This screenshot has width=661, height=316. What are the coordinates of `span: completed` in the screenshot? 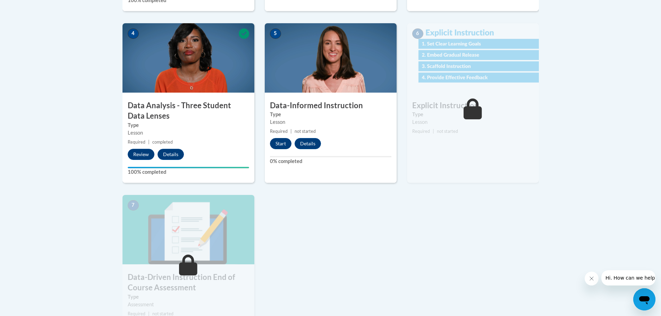 It's located at (162, 142).